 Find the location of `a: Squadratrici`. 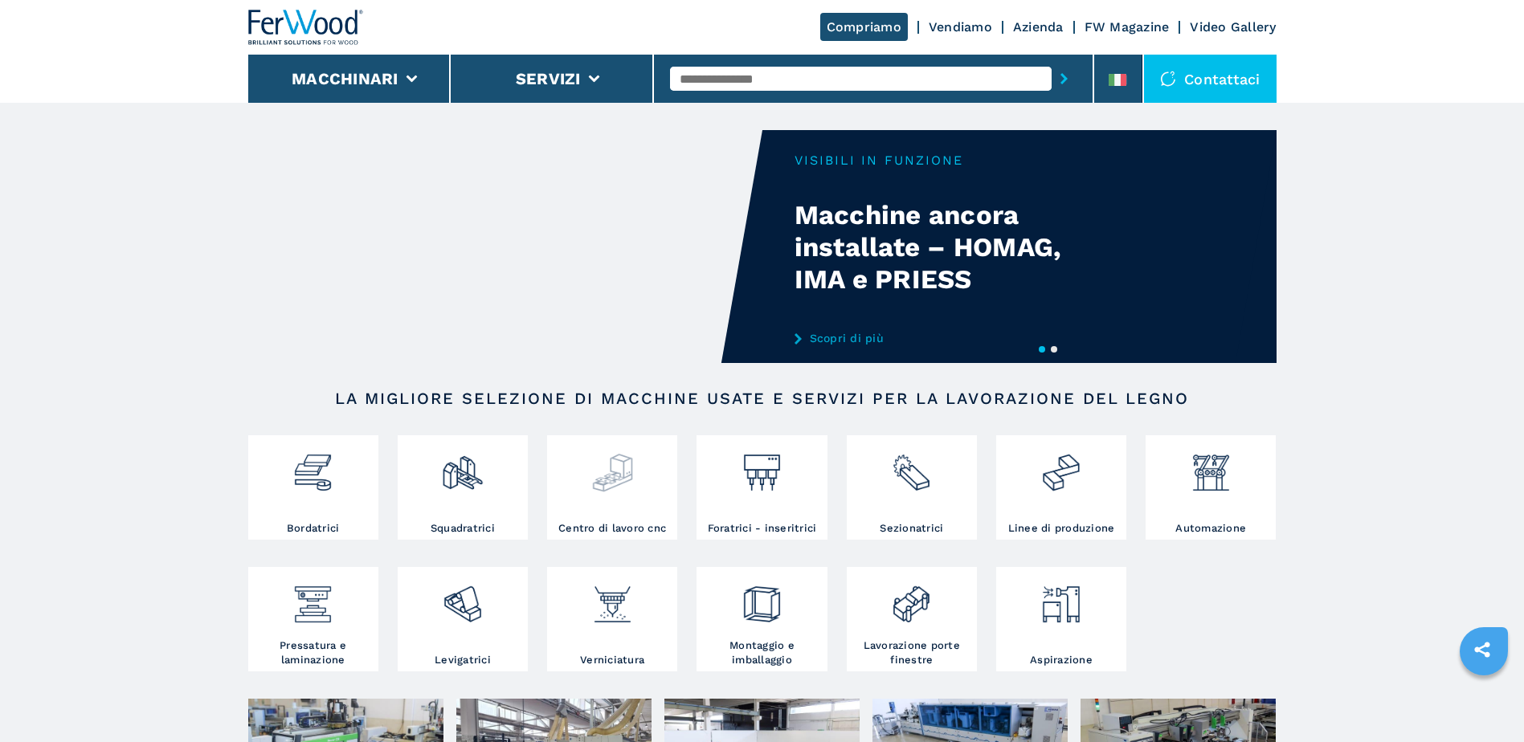

a: Squadratrici is located at coordinates (463, 488).